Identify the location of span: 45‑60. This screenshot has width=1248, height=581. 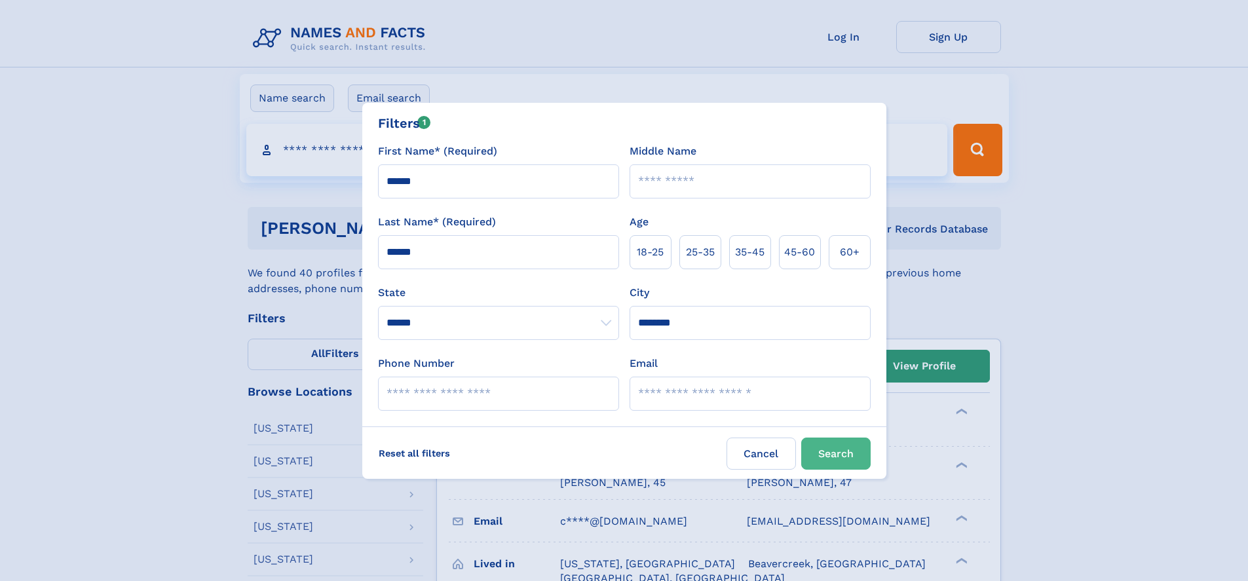
(799, 252).